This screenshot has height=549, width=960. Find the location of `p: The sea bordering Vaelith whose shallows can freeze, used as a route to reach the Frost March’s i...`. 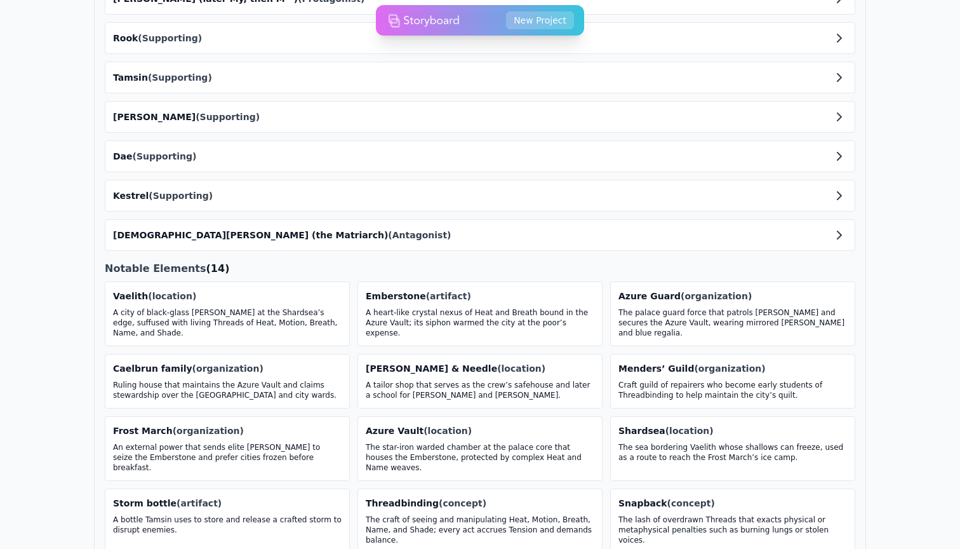

p: The sea bordering Vaelith whose shallows can freeze, used as a route to reach the Frost March’s i... is located at coordinates (733, 452).